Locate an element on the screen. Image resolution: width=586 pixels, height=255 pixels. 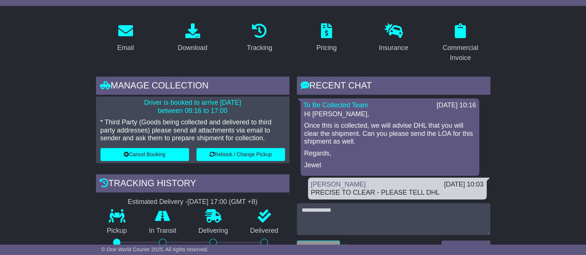
div: Tracking is located at coordinates (259, 48).